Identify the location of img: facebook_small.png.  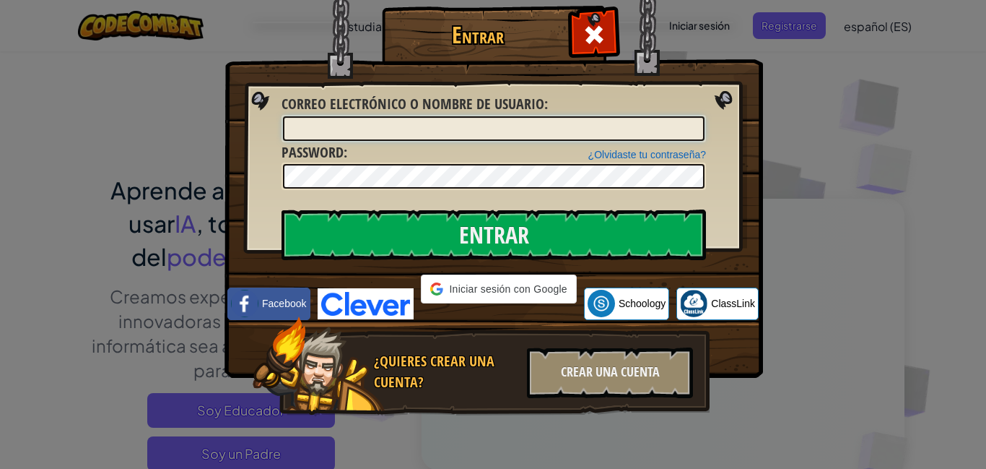
(245, 303).